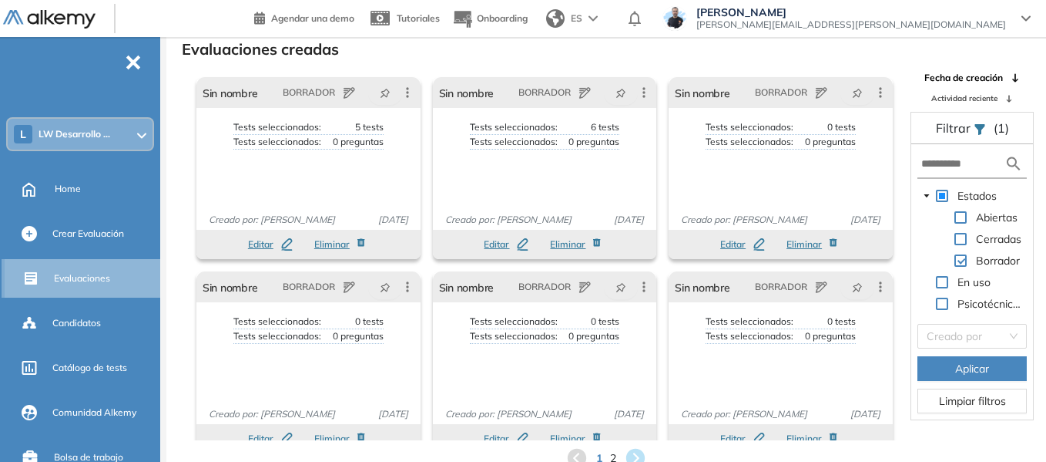 The height and width of the screenshot is (462, 1046). I want to click on span: Evaluaciones, so click(82, 278).